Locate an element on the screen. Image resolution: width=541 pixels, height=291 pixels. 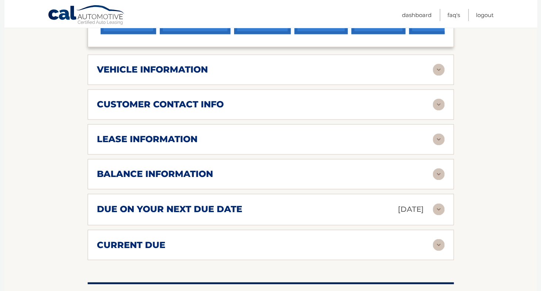
a: Dashboard is located at coordinates (417, 15).